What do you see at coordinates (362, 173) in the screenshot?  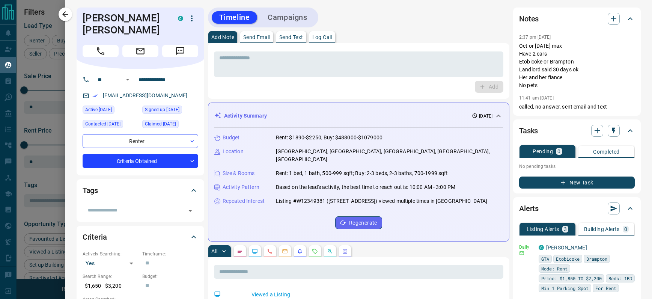 I see `p: Rent: 1 bed, 1 bath, 500-999 sqft; Buy: 2-3 beds, 2-3 baths, 700-1999 sqft` at bounding box center [362, 173].